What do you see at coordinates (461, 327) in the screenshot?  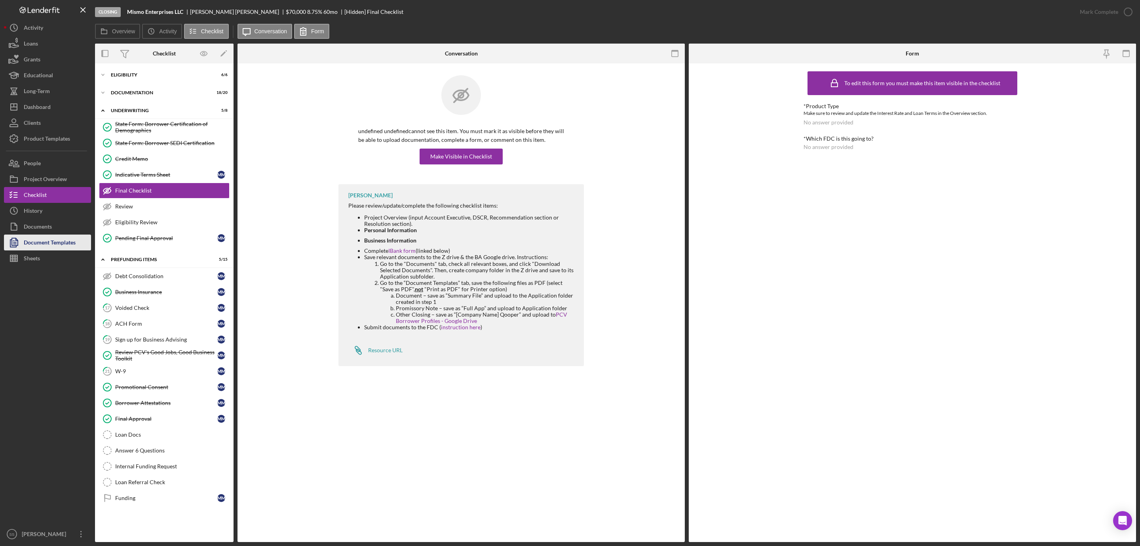 I see `a: instruction here` at bounding box center [461, 327].